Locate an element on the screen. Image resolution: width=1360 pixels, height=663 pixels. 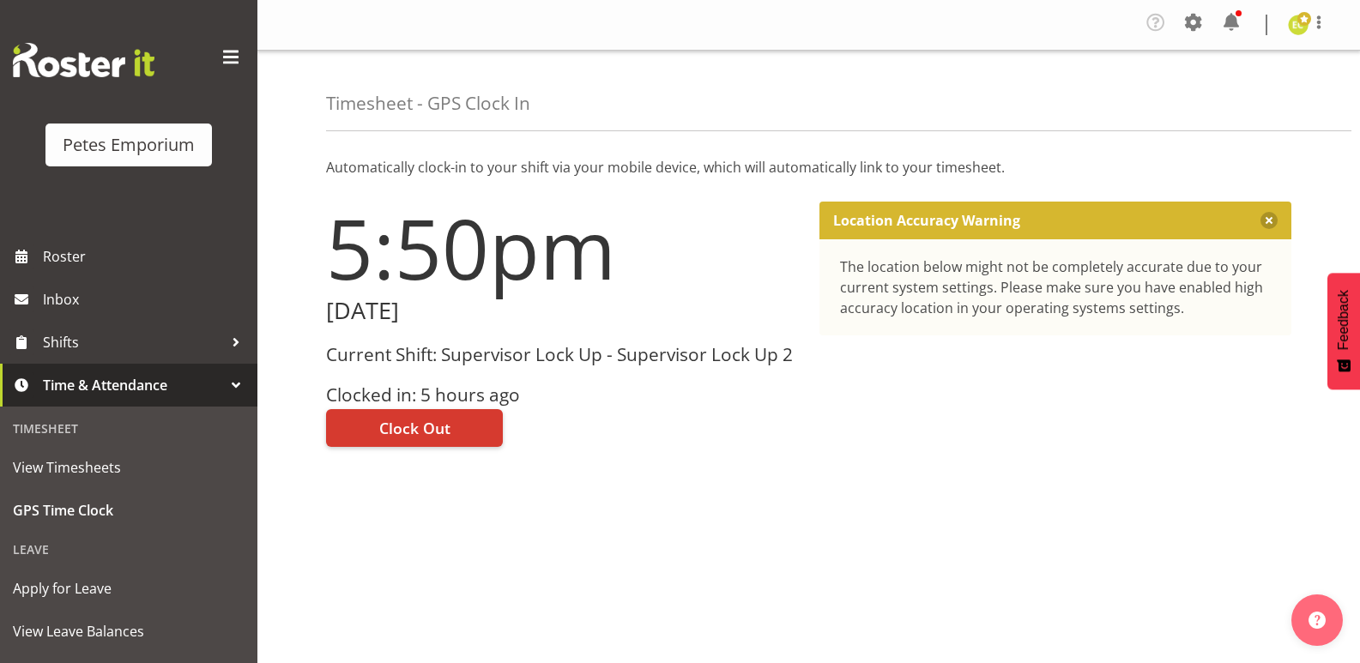
span: Inbox is located at coordinates (146, 300).